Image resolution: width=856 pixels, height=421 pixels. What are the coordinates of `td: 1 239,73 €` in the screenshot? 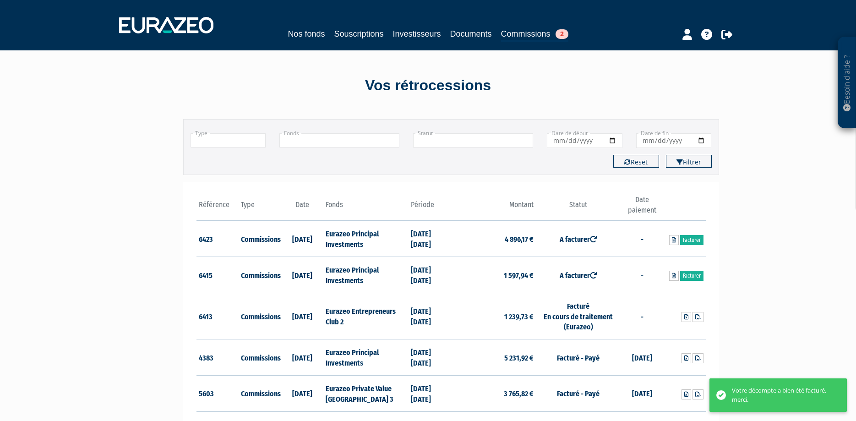 It's located at (493, 316).